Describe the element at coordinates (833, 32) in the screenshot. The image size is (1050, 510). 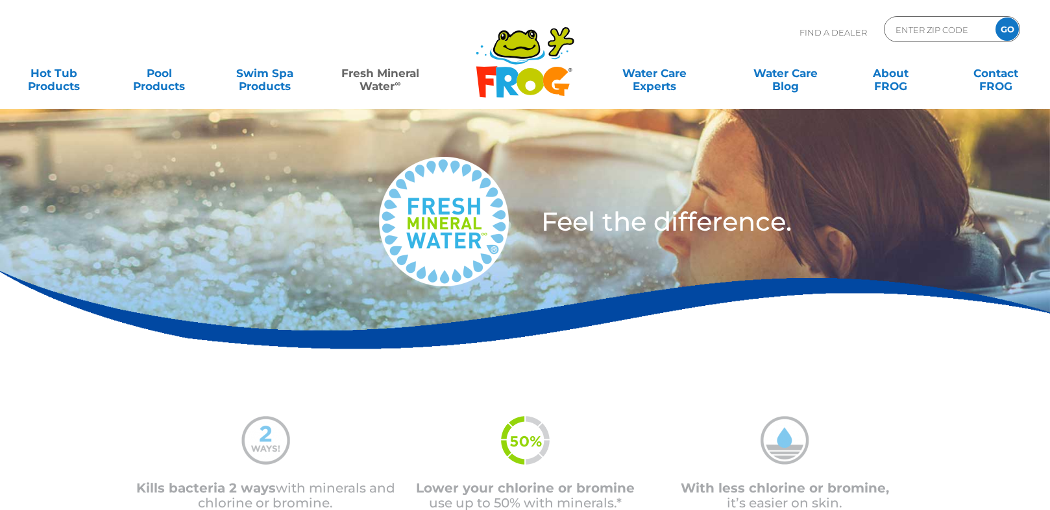
I see `p: Find A Dealer` at that location.